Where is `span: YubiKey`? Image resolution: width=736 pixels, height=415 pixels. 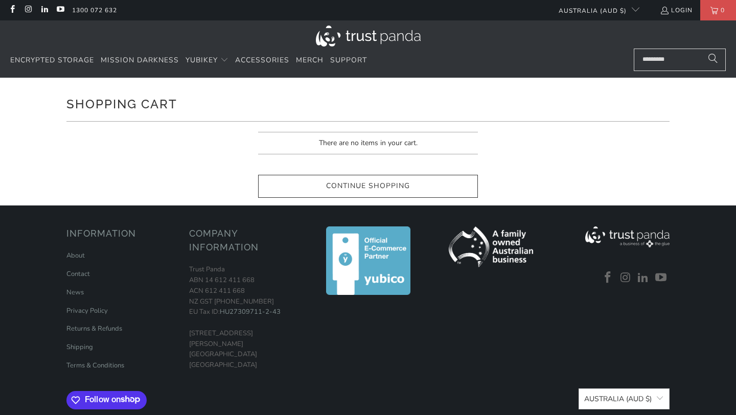
span: YubiKey is located at coordinates (201, 60).